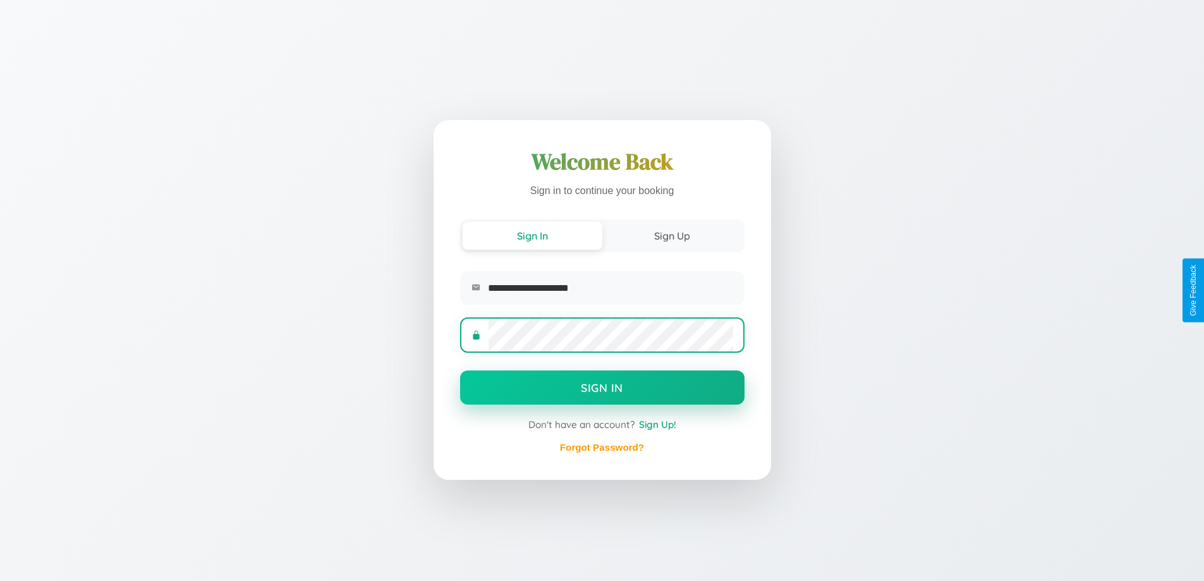 This screenshot has width=1204, height=581. What do you see at coordinates (602, 424) in the screenshot?
I see `div: Don't have an account?` at bounding box center [602, 424].